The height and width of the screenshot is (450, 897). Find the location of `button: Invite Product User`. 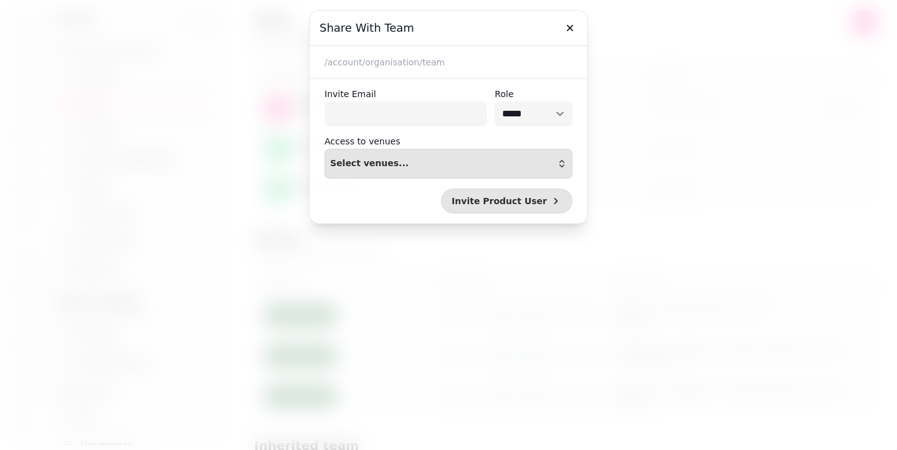

button: Invite Product User is located at coordinates (506, 201).